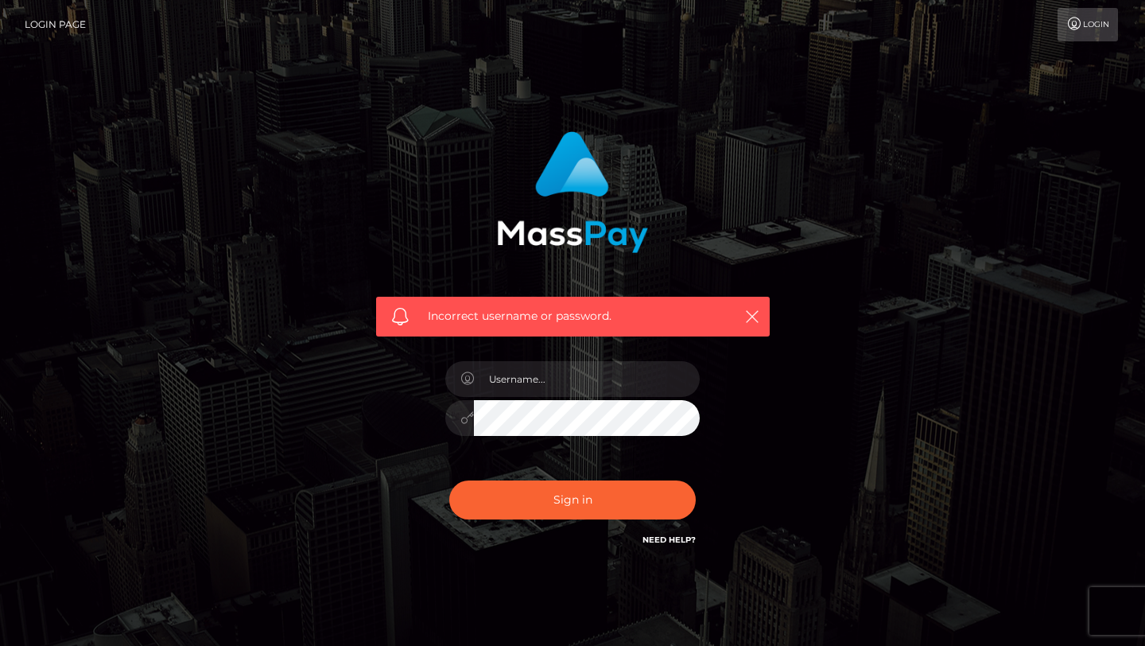 Image resolution: width=1145 pixels, height=646 pixels. What do you see at coordinates (573, 500) in the screenshot?
I see `button: Sign in` at bounding box center [573, 500].